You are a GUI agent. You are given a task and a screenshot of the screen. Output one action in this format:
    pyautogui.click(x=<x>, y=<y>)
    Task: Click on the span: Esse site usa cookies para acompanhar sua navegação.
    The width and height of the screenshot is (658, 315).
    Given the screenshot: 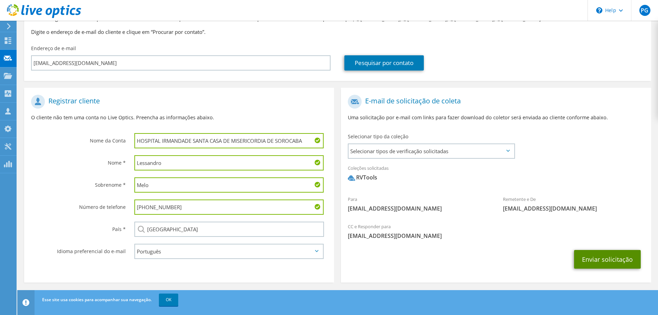 What is the action you would take?
    pyautogui.click(x=97, y=299)
    